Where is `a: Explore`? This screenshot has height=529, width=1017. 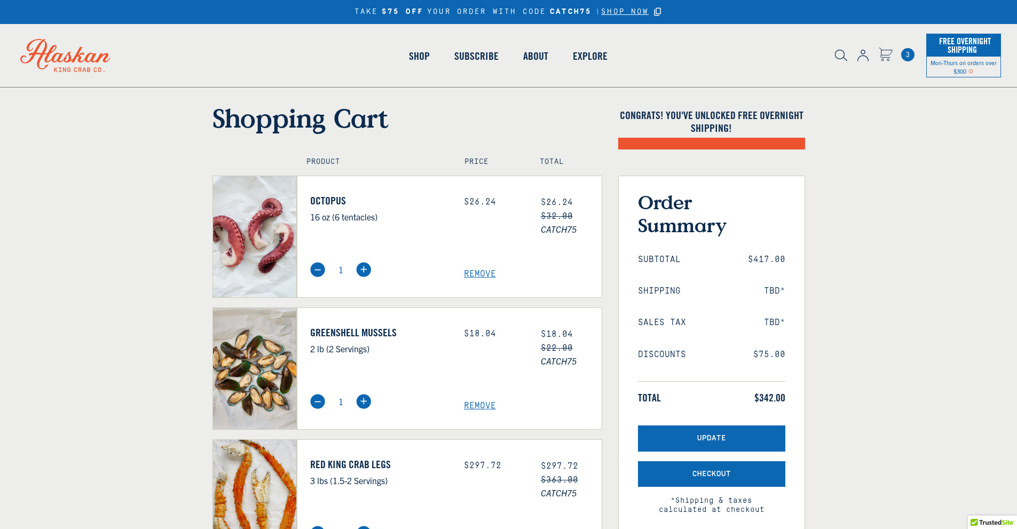 a: Explore is located at coordinates (590, 56).